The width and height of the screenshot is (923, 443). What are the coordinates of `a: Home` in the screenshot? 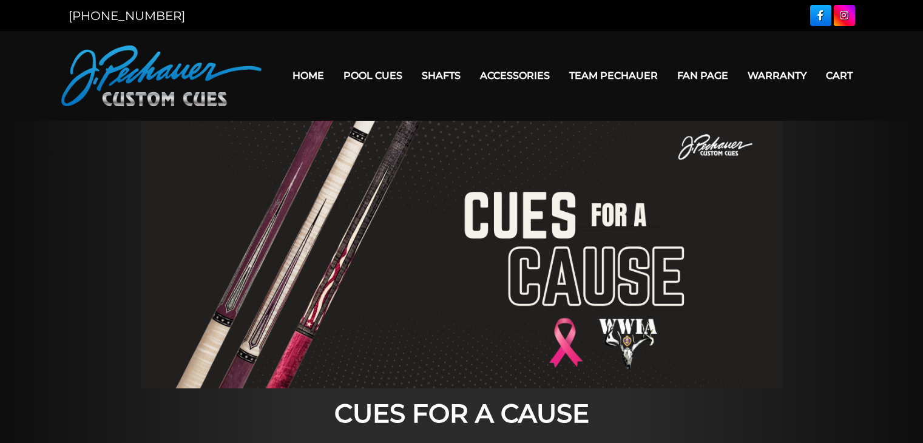 It's located at (308, 75).